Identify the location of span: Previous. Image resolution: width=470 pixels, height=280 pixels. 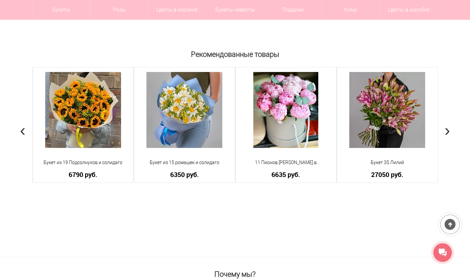
(23, 130).